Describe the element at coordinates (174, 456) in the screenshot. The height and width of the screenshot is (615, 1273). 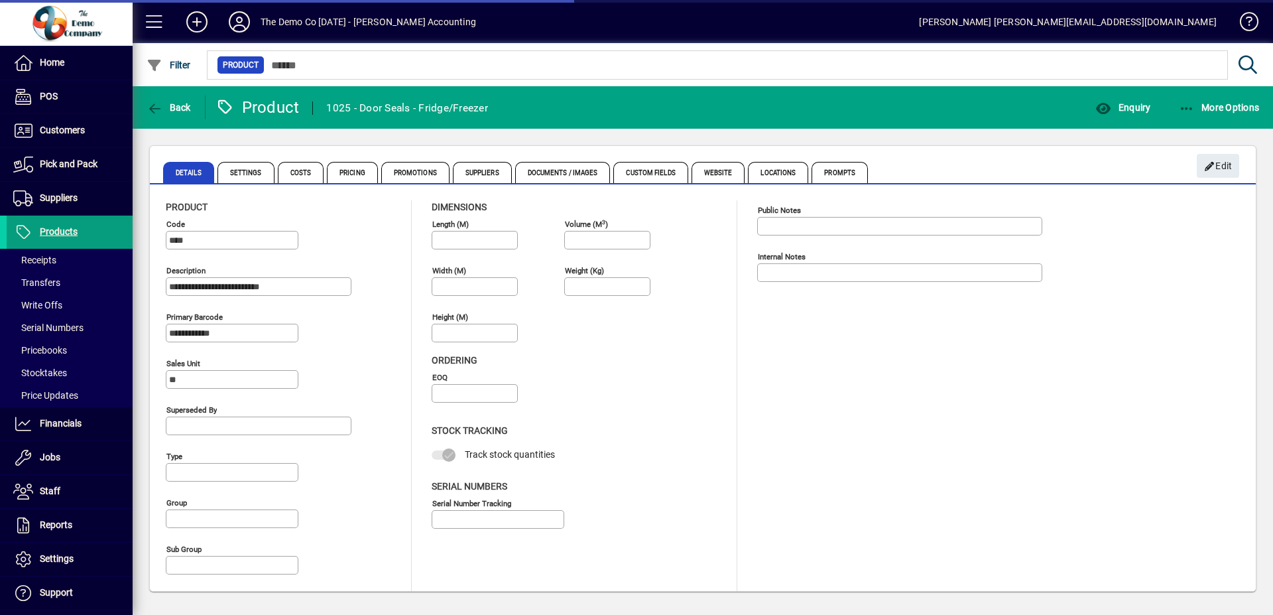
I see `mat-label: Type` at that location.